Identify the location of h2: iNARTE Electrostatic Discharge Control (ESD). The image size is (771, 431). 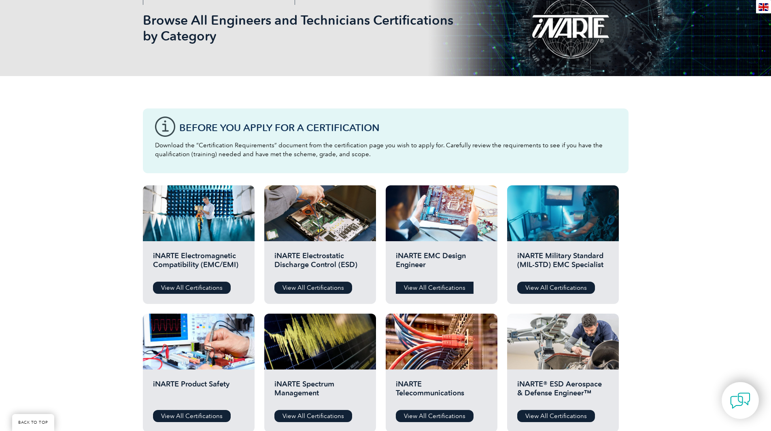
(320, 264).